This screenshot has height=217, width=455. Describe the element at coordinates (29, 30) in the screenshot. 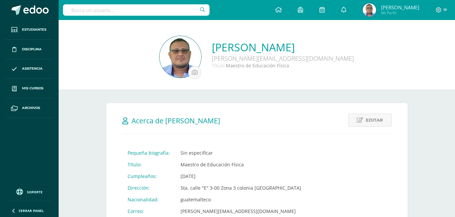

I see `a: Estudiantes` at that location.